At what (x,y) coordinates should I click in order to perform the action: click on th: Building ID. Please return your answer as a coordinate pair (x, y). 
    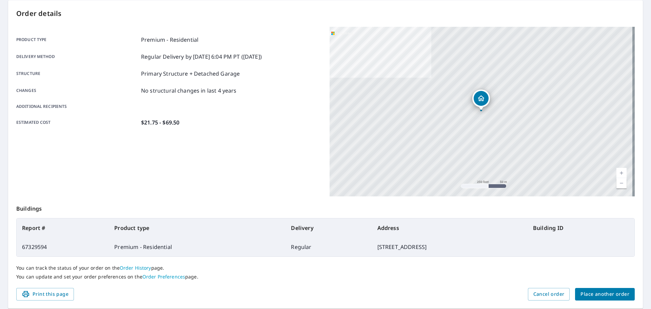
    Looking at the image, I should click on (581, 228).